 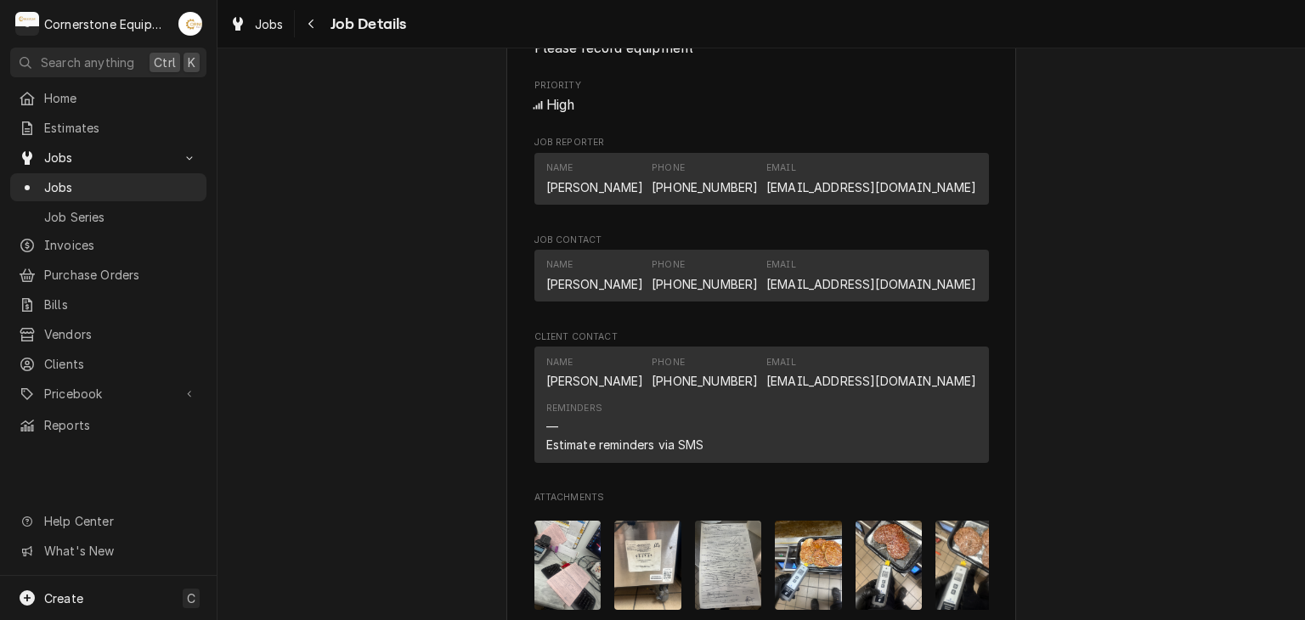 I want to click on a: Clients, so click(x=108, y=364).